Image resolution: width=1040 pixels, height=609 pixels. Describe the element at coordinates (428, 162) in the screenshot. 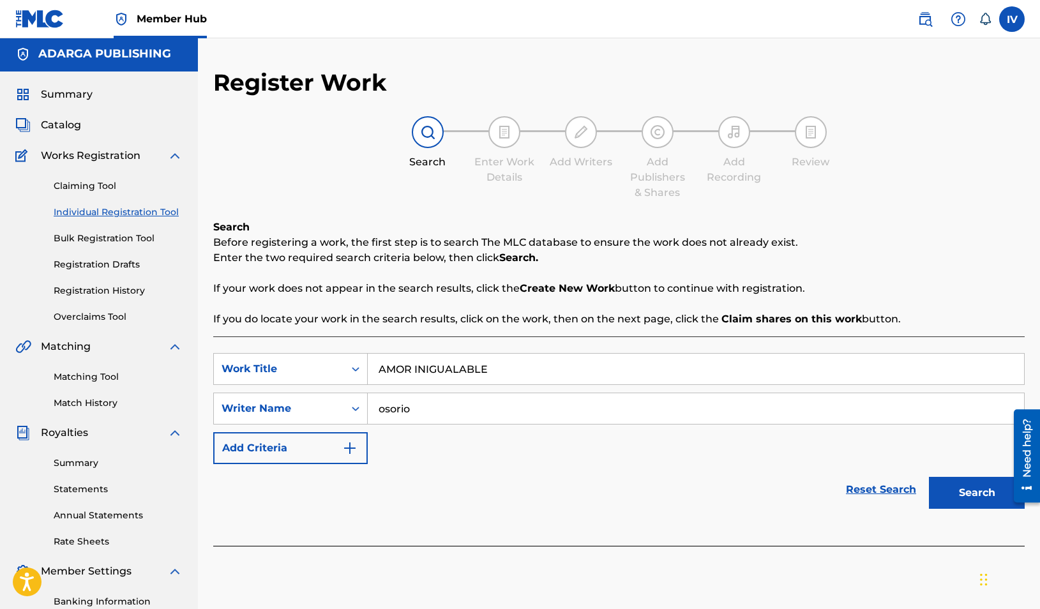

I see `div: Search` at that location.